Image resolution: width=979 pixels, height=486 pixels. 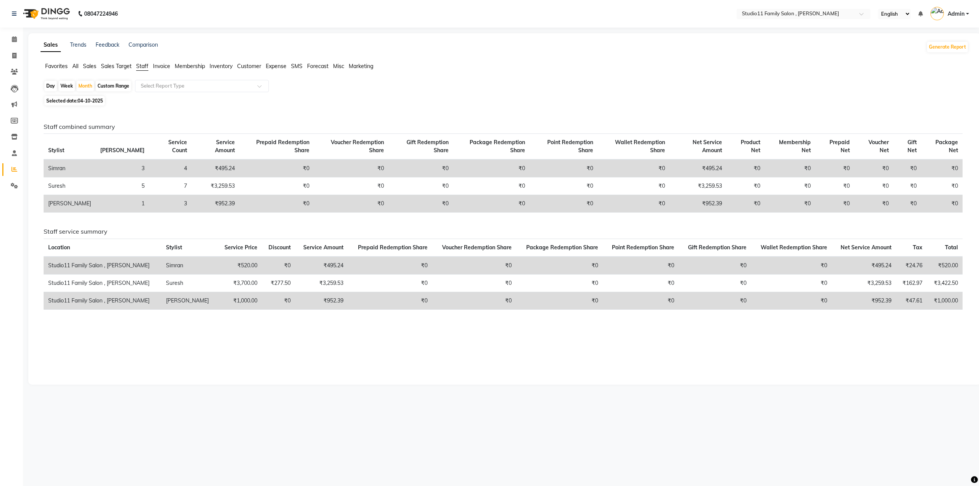 What do you see at coordinates (221, 66) in the screenshot?
I see `span: Inventory` at bounding box center [221, 66].